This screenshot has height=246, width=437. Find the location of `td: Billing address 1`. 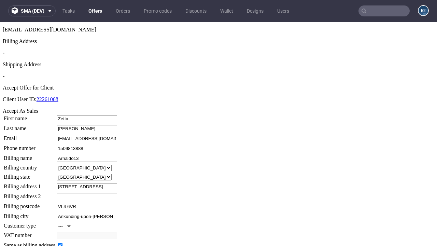

td: Billing address 1 is located at coordinates (29, 165).